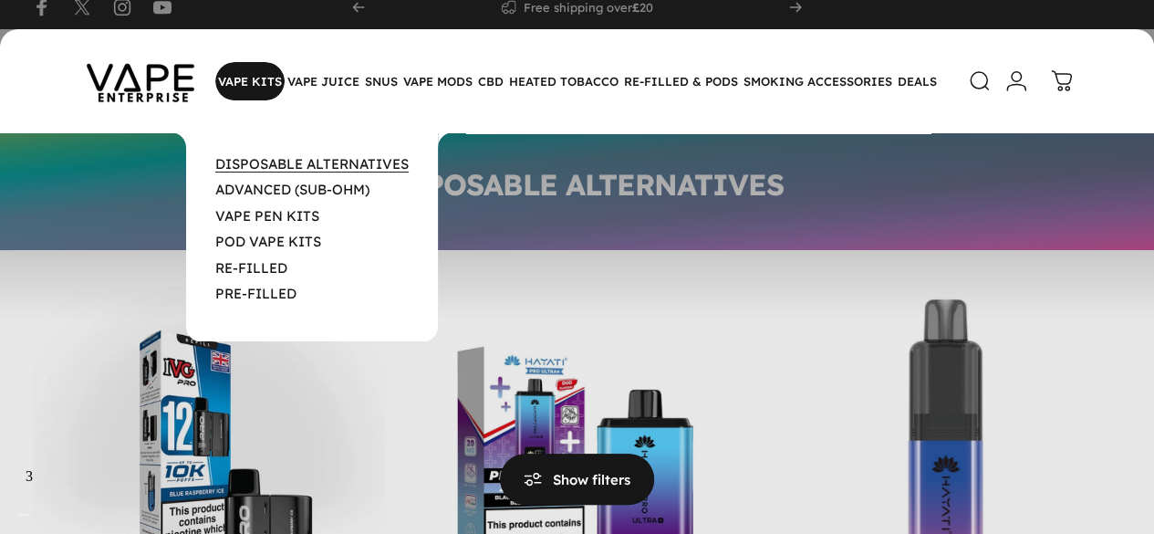  I want to click on summary: RE-FILLED & PODS, so click(680, 81).